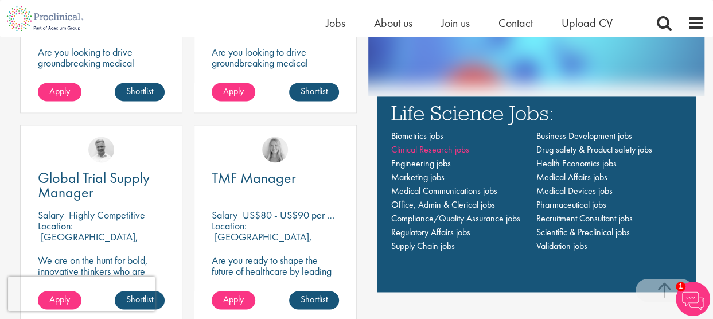  I want to click on a: Engineering jobs, so click(421, 163).